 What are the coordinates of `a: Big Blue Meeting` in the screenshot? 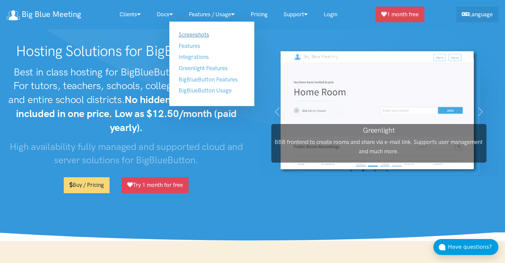 It's located at (44, 14).